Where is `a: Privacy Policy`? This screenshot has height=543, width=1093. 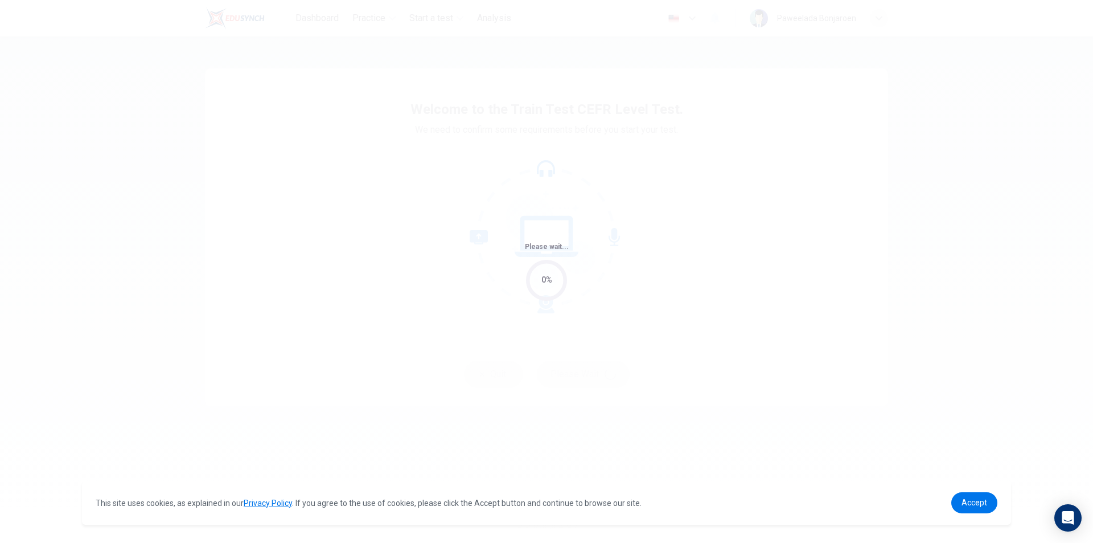 a: Privacy Policy is located at coordinates (268, 503).